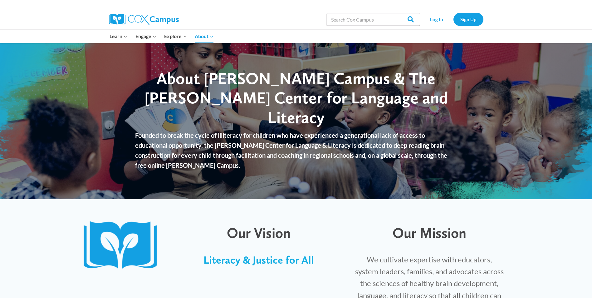  What do you see at coordinates (204, 36) in the screenshot?
I see `span: About` at bounding box center [204, 36].